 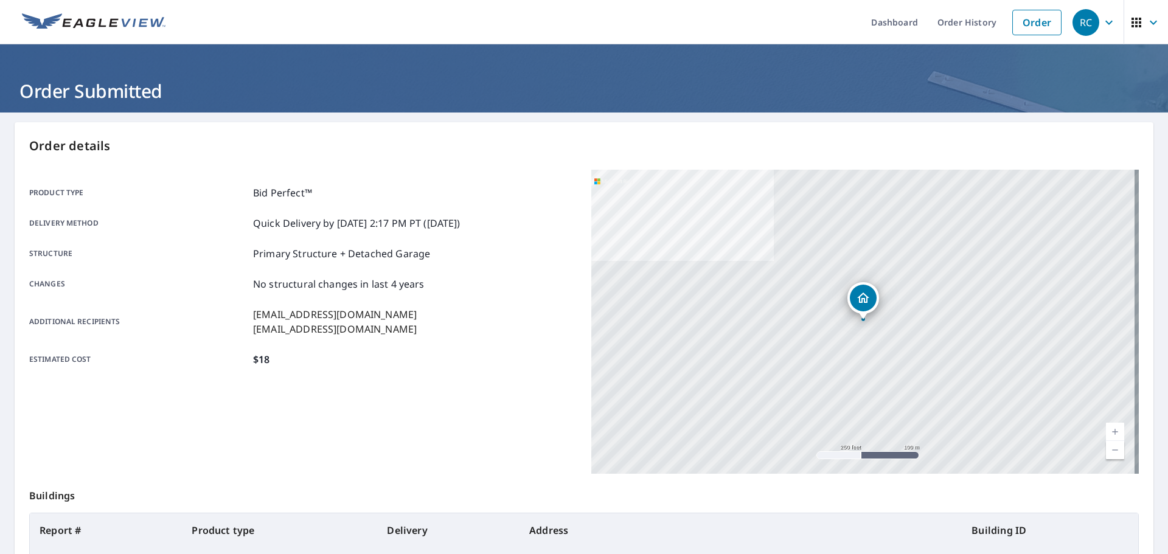 What do you see at coordinates (584, 91) in the screenshot?
I see `h1: Order Submitted` at bounding box center [584, 91].